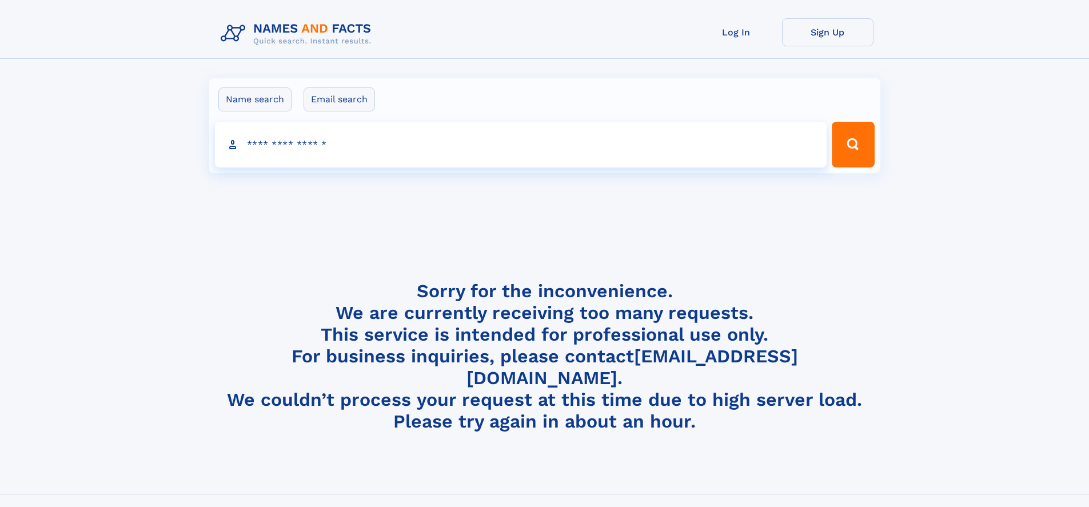 The width and height of the screenshot is (1089, 507). What do you see at coordinates (255, 100) in the screenshot?
I see `label: Name search` at bounding box center [255, 100].